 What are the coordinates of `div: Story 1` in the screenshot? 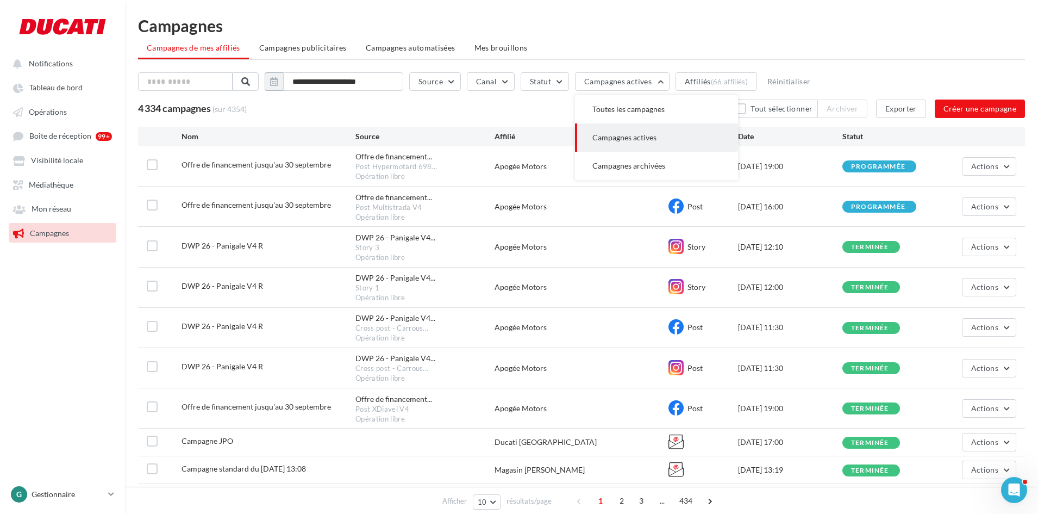 It's located at (425, 288).